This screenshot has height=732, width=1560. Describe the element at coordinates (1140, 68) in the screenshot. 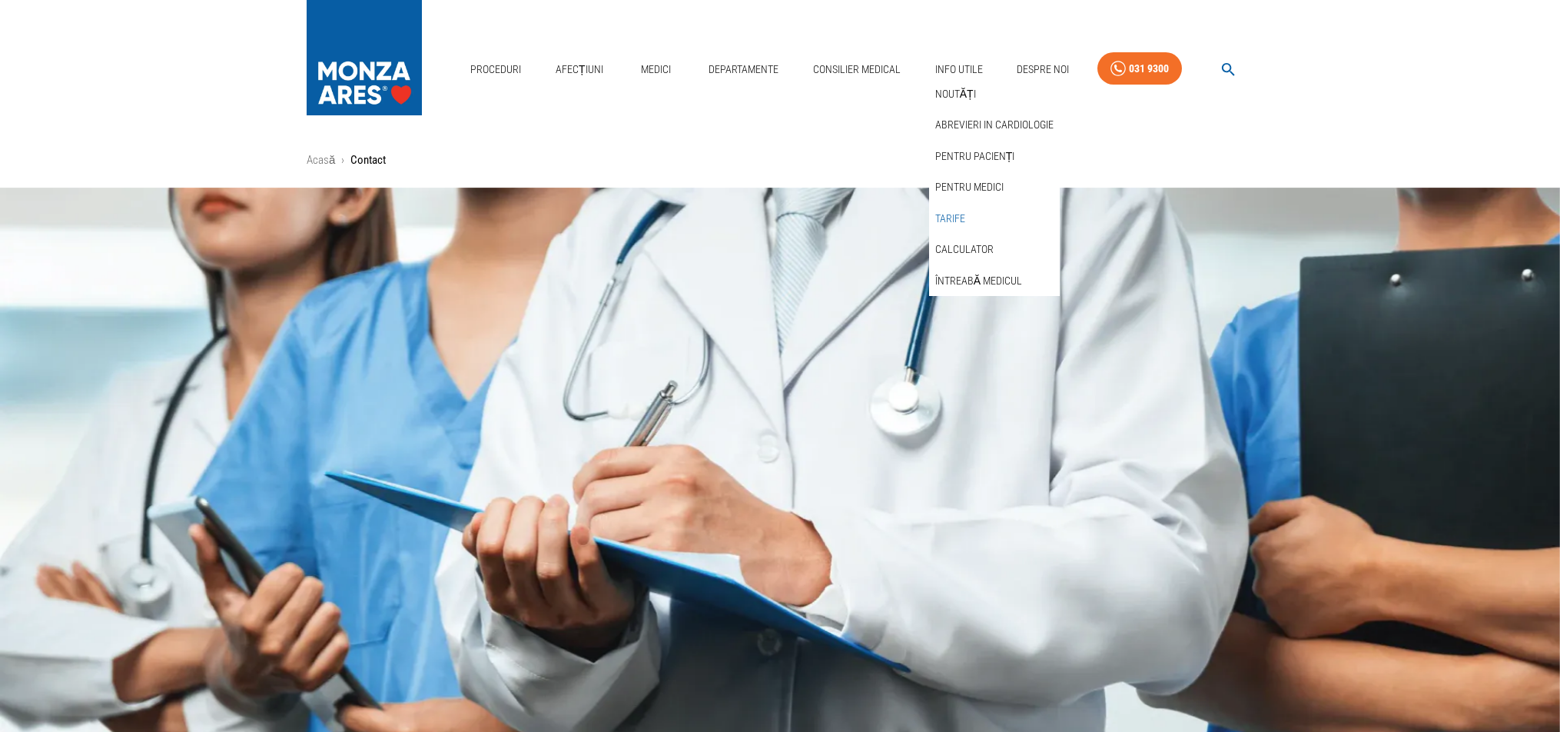

I see `a: 031 9300` at that location.